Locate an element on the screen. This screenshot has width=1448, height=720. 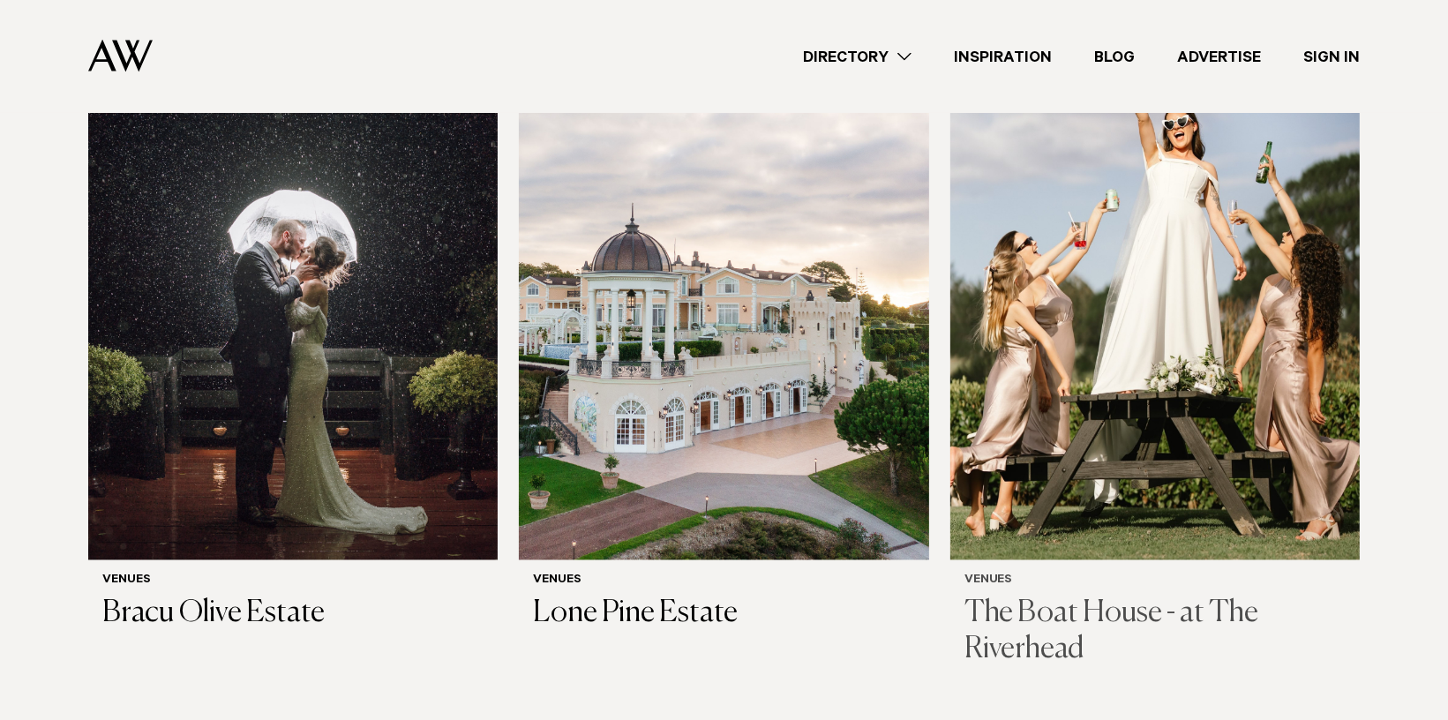
a: Advertise is located at coordinates (1219, 56).